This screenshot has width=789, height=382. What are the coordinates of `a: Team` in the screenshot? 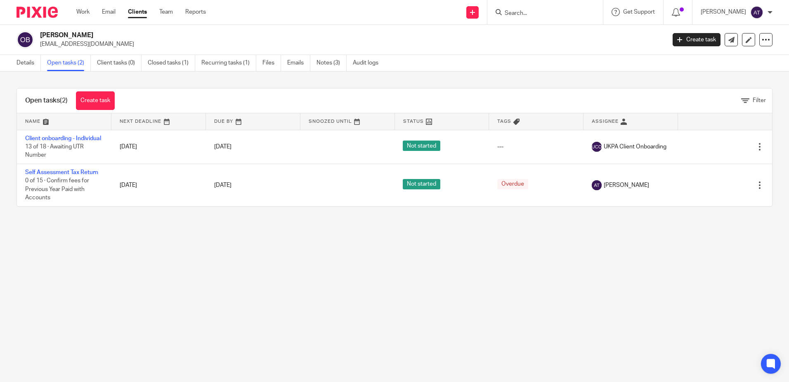 It's located at (166, 12).